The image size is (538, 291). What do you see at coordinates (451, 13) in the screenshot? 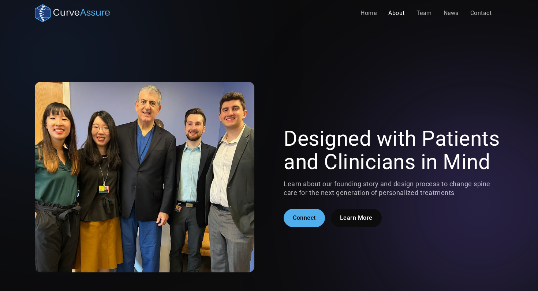
I see `a: News` at bounding box center [451, 13].